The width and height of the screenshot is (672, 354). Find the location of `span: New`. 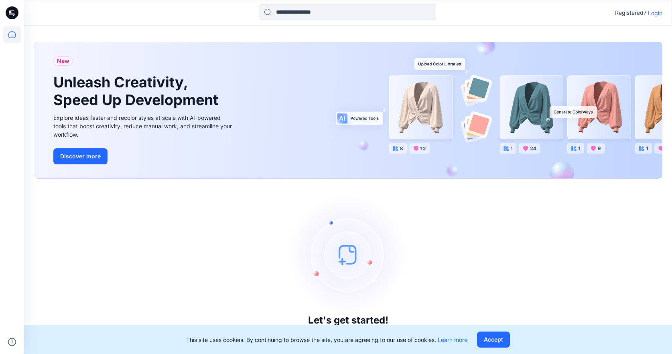

span: New is located at coordinates (63, 61).